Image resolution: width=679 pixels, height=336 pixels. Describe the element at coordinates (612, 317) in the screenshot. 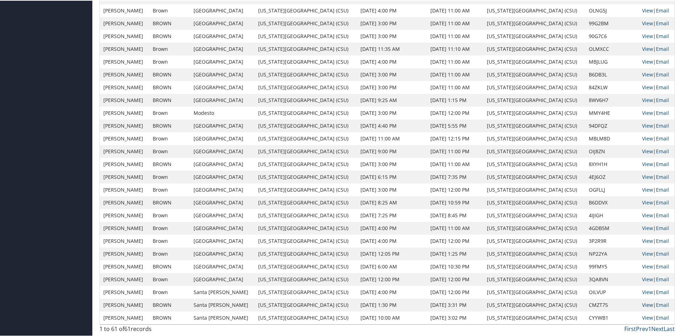

I see `td: CYYWB1` at that location.